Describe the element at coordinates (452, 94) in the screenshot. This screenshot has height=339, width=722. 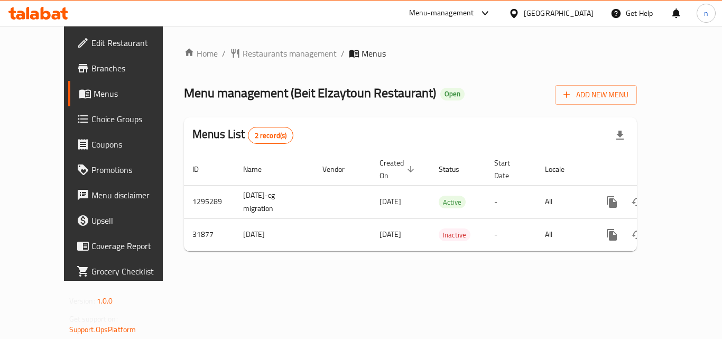
I see `span: Open` at that location.